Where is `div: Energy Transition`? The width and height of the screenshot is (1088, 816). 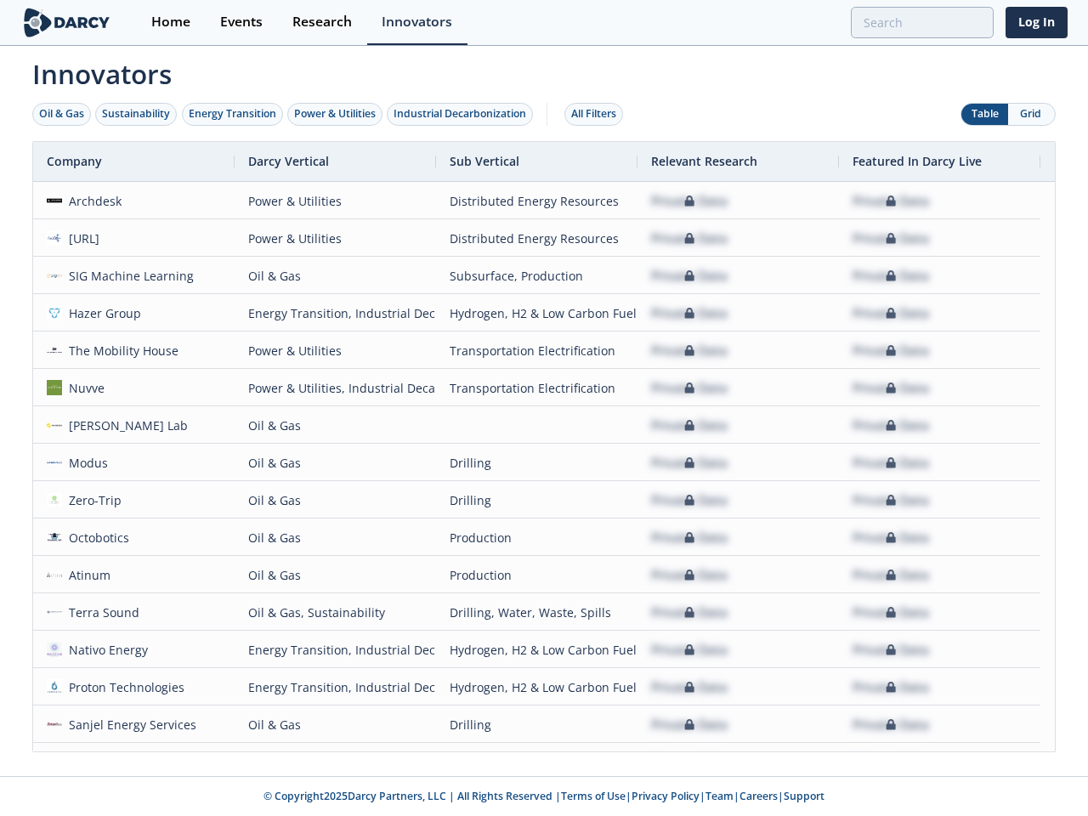 div: Energy Transition is located at coordinates (232, 114).